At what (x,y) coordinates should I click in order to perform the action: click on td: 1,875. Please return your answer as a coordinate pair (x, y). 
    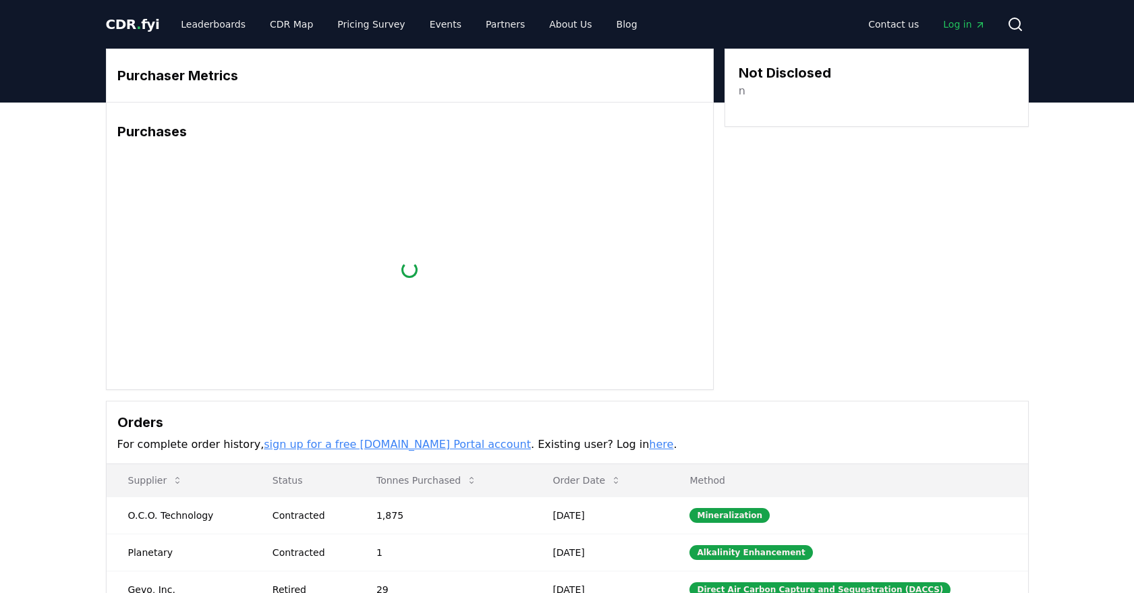
    Looking at the image, I should click on (442, 514).